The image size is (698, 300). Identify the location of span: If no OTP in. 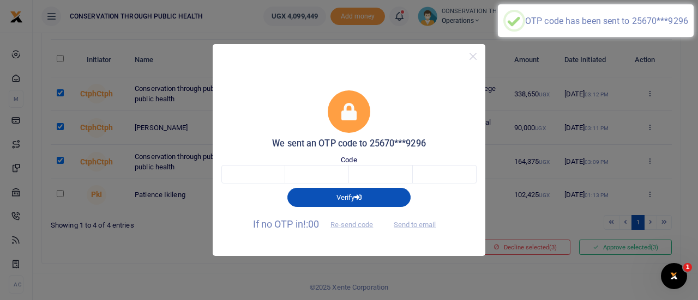
(318, 224).